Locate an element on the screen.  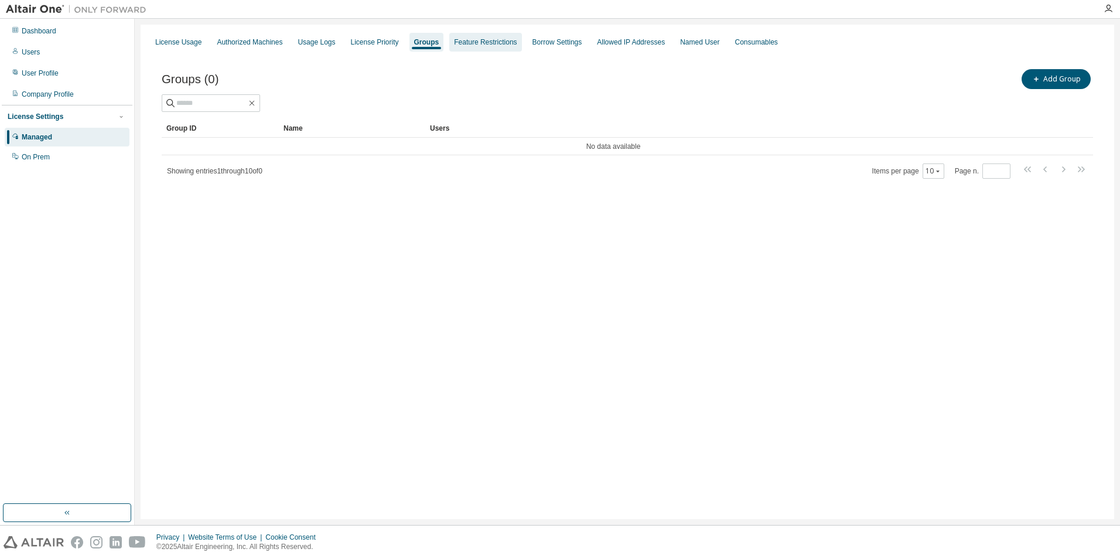
img: instagram.svg is located at coordinates (96, 542).